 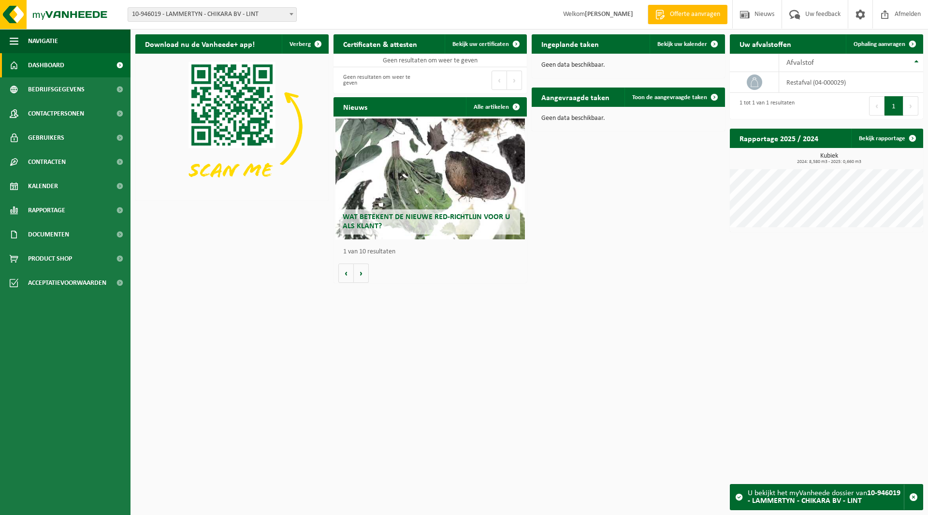 What do you see at coordinates (674, 97) in the screenshot?
I see `a: Toon de aangevraagde taken` at bounding box center [674, 97].